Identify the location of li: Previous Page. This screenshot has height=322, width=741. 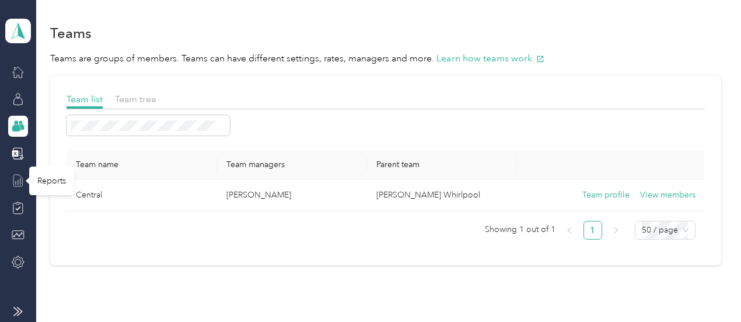
(570, 230).